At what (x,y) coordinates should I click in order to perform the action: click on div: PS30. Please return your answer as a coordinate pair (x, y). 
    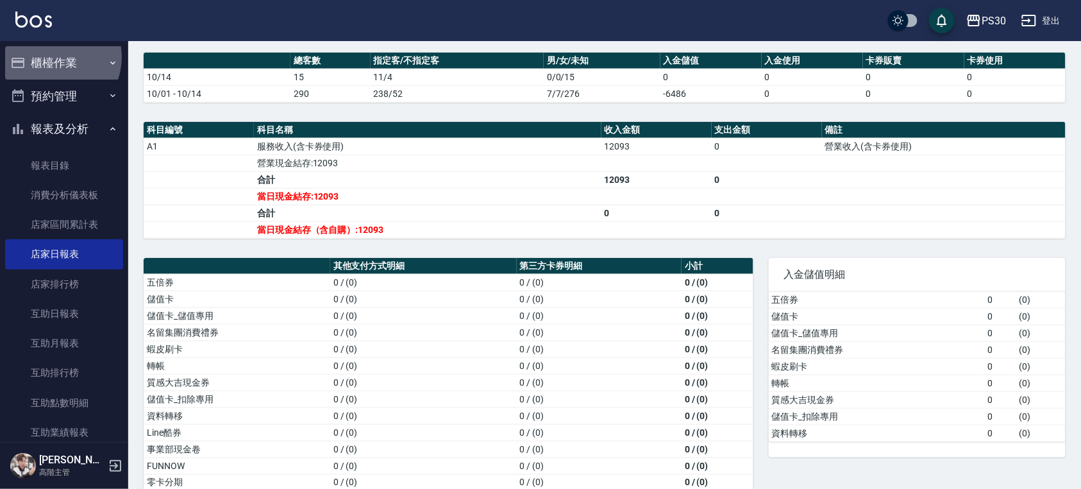
    Looking at the image, I should click on (994, 21).